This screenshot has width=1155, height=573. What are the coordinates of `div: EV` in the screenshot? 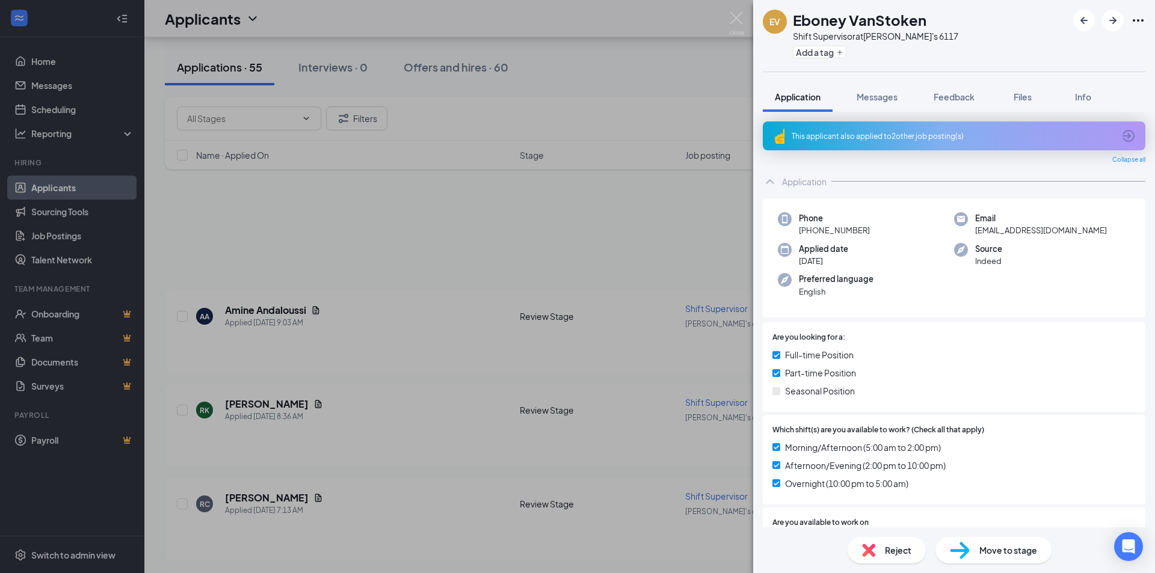 It's located at (775, 22).